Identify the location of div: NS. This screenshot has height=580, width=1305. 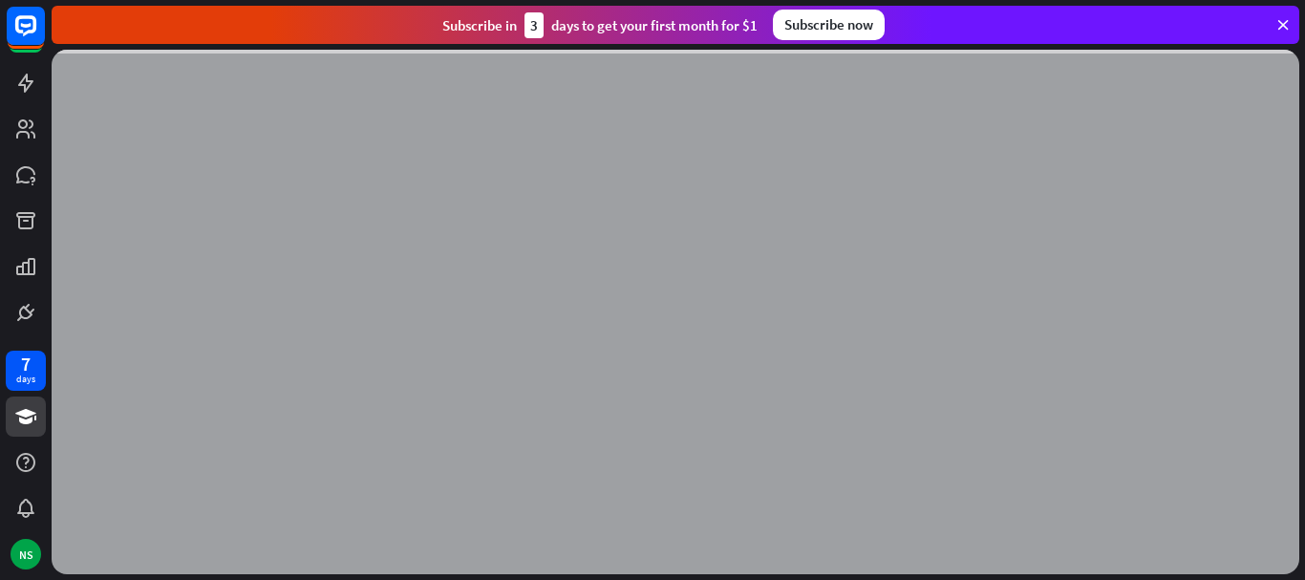
(26, 554).